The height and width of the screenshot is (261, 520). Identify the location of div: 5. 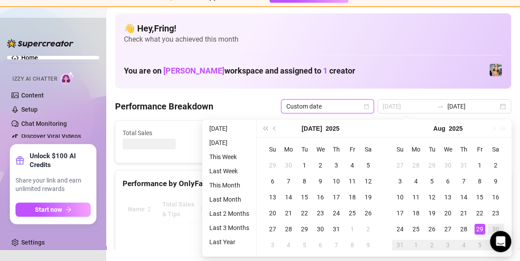
(305, 245).